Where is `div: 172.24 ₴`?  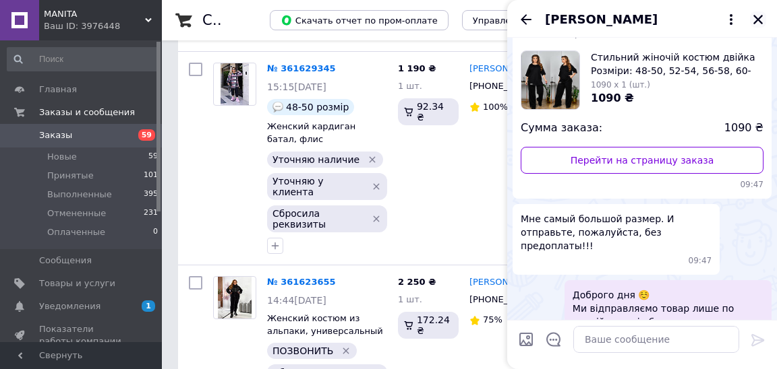
div: 172.24 ₴ is located at coordinates (428, 326).